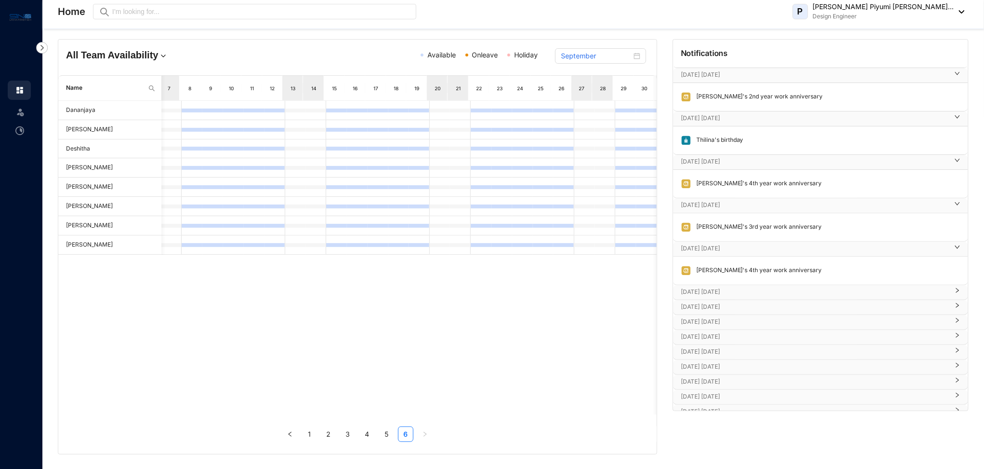 Image resolution: width=984 pixels, height=469 pixels. What do you see at coordinates (425, 434) in the screenshot?
I see `li: Next Page` at bounding box center [425, 434].